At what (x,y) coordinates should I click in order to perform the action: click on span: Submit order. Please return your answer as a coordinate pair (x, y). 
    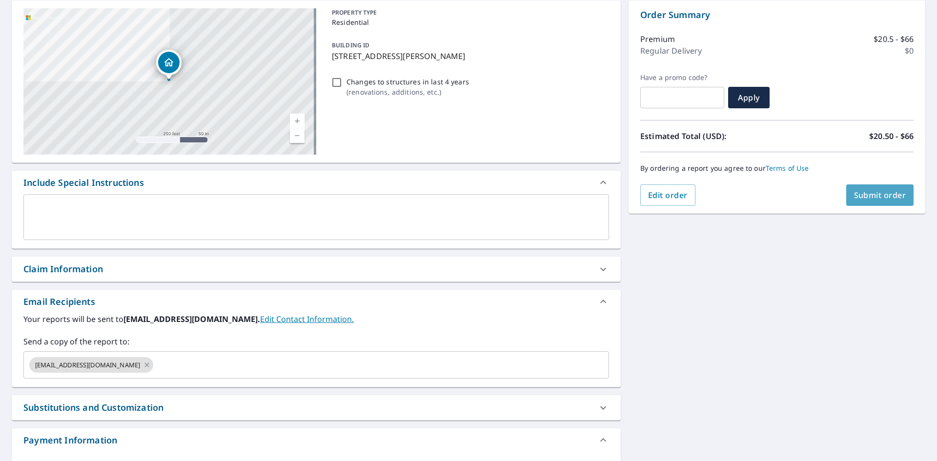
    Looking at the image, I should click on (880, 195).